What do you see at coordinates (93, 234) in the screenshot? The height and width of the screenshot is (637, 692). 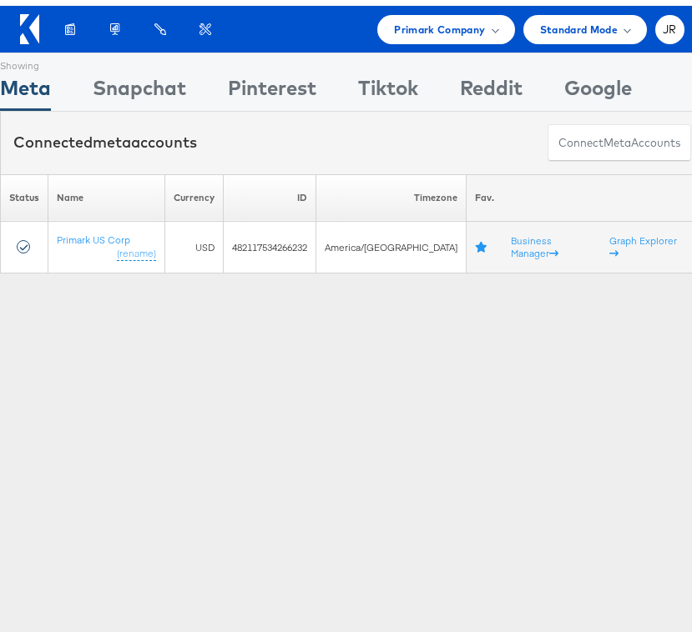 I see `a: Primark US Corp` at bounding box center [93, 234].